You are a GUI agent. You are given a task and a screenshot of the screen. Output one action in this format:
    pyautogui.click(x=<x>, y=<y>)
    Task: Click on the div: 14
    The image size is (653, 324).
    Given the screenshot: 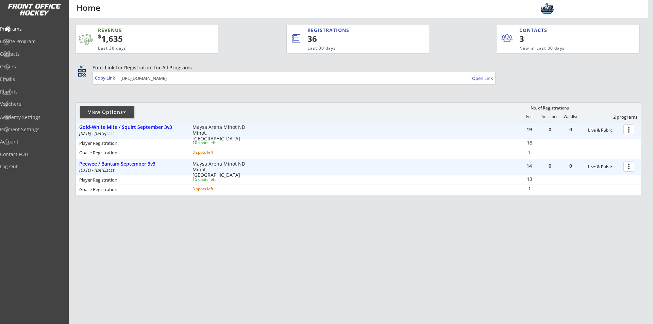 What is the action you would take?
    pyautogui.click(x=529, y=166)
    